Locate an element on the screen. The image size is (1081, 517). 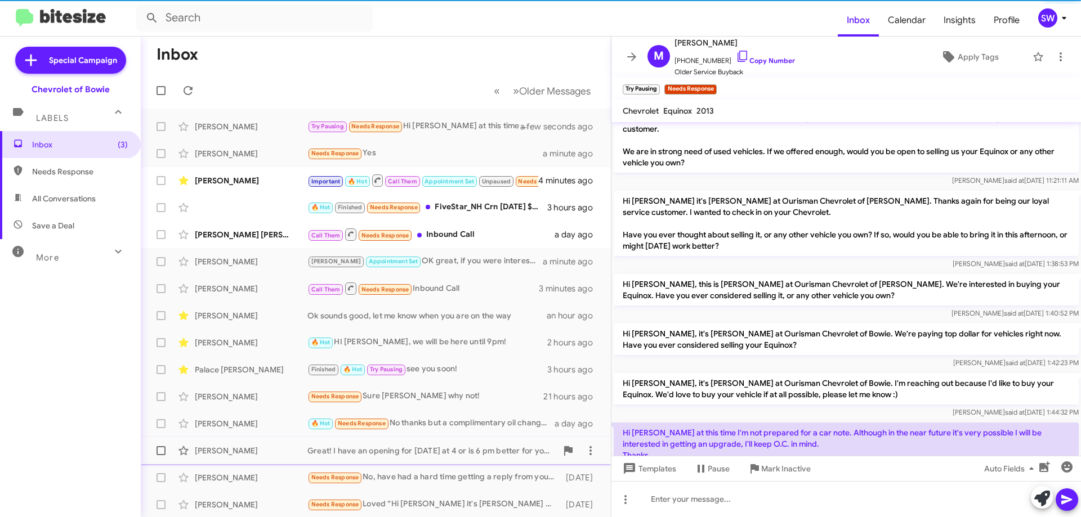
span: Appointment Set is located at coordinates (449, 181).